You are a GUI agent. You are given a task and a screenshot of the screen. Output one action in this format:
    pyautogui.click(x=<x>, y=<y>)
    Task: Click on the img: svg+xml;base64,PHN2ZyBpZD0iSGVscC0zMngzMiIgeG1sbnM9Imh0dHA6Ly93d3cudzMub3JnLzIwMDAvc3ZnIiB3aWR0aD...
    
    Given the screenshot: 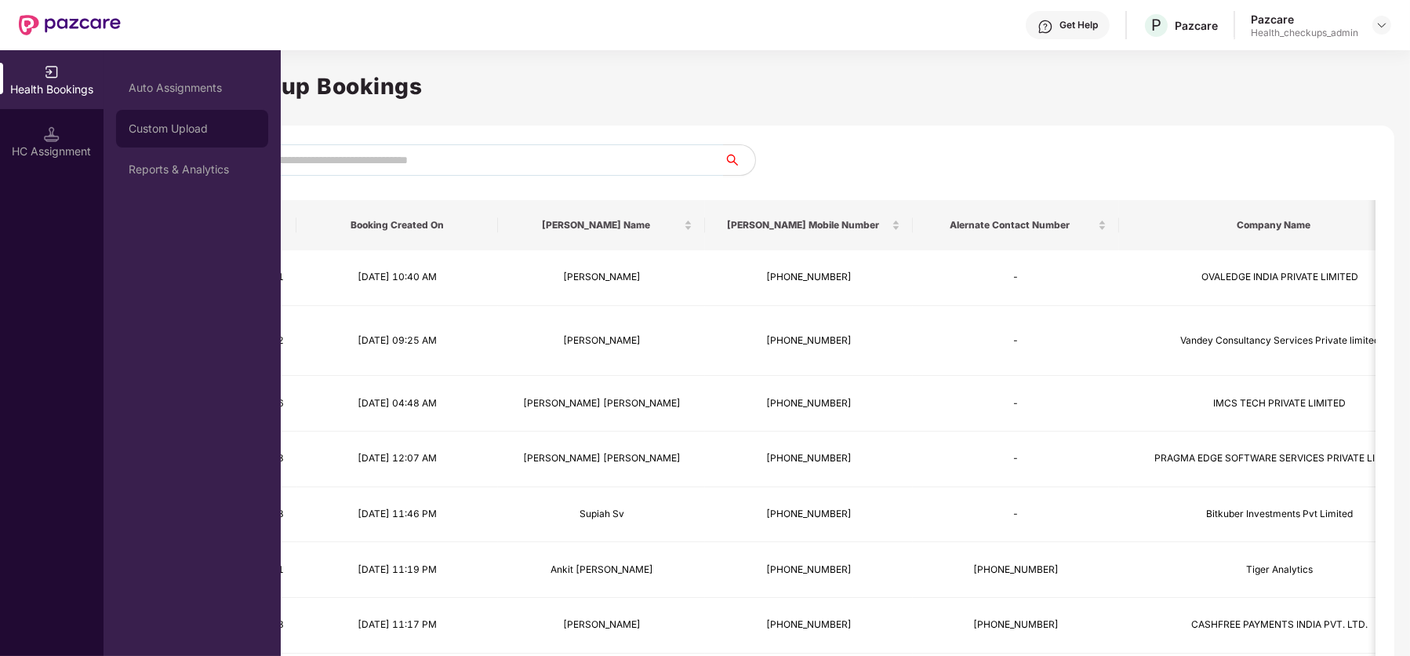 What is the action you would take?
    pyautogui.click(x=1045, y=27)
    